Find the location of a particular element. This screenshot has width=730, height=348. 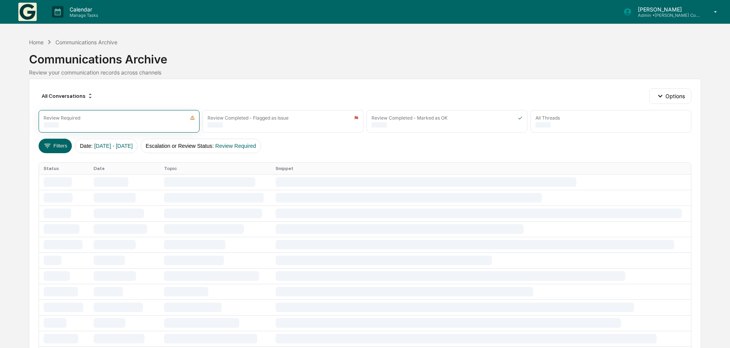

div: Review your communication records across channels is located at coordinates (364, 72).